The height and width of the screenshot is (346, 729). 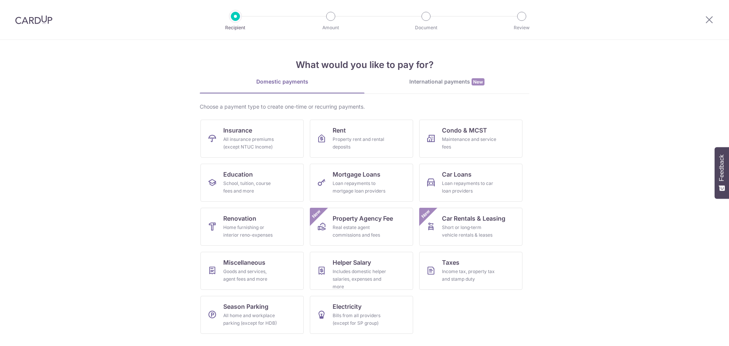 What do you see at coordinates (252, 183) in the screenshot?
I see `a: EducationSchool, tuition, course fees and more` at bounding box center [252, 183].